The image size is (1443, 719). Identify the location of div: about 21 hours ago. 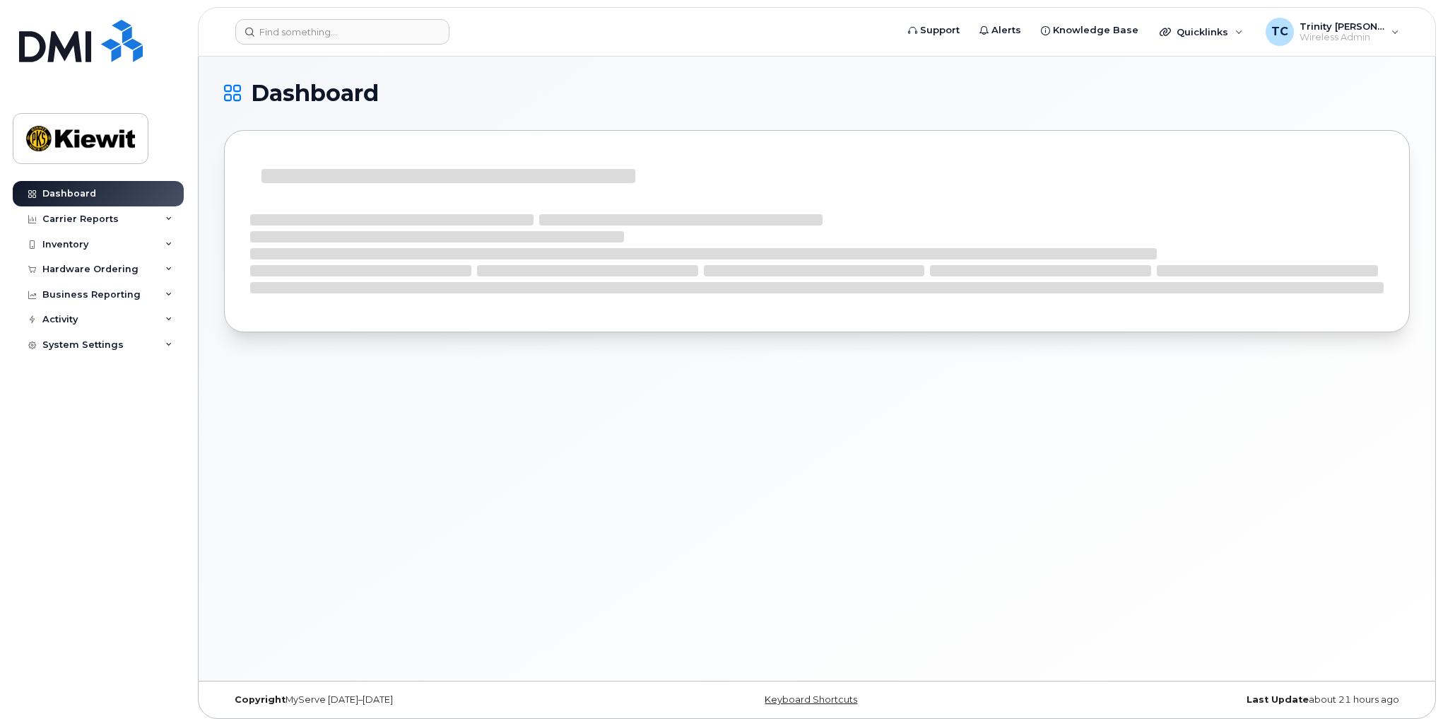
(1212, 700).